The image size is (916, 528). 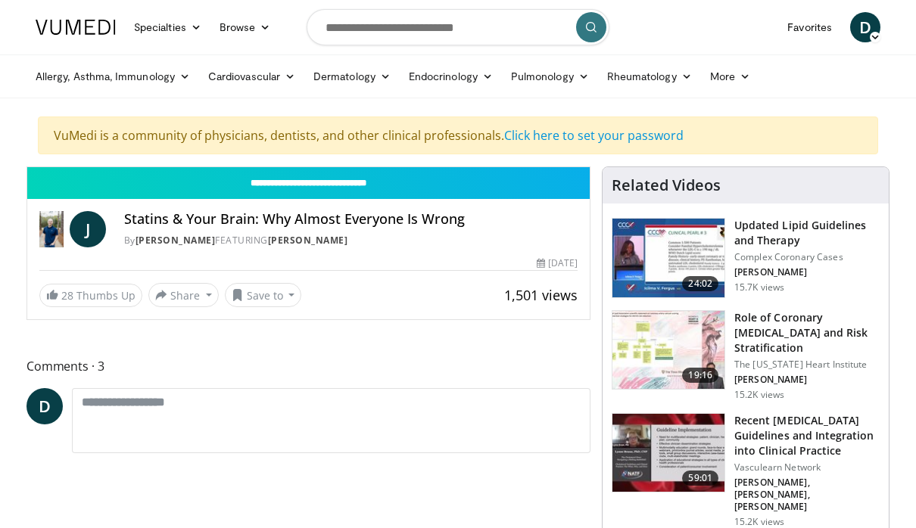 I want to click on span: Comments 3, so click(x=308, y=366).